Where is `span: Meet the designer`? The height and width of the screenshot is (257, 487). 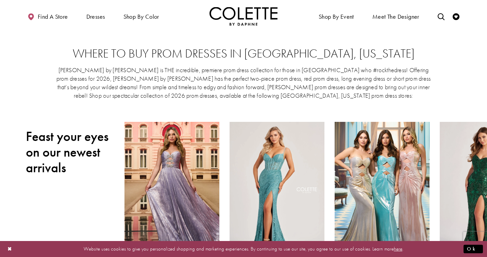 span: Meet the designer is located at coordinates (396, 17).